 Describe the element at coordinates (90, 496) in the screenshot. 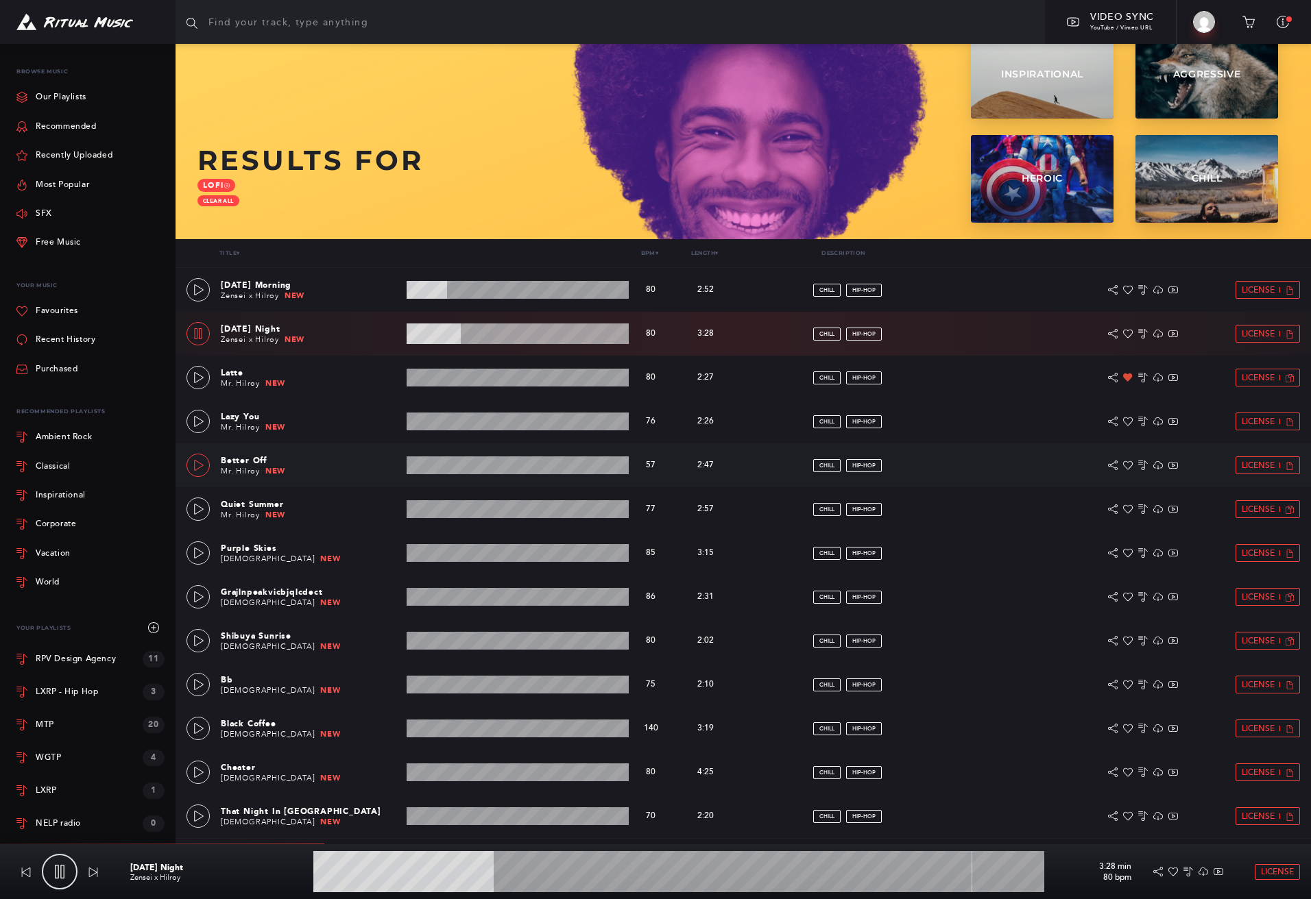

I see `a: Inspirational` at that location.